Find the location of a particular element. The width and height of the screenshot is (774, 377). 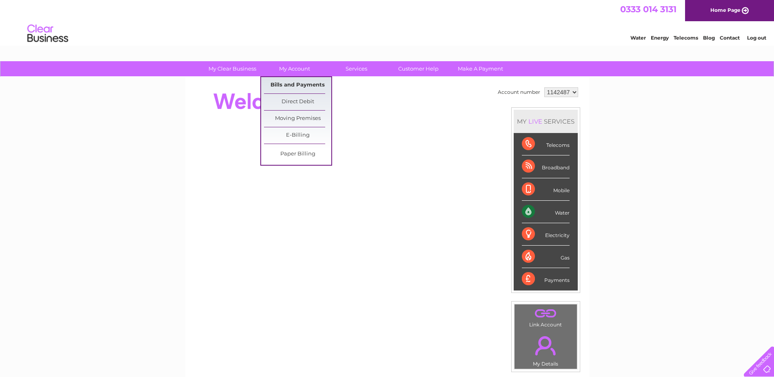

a: Energy is located at coordinates (660, 38).